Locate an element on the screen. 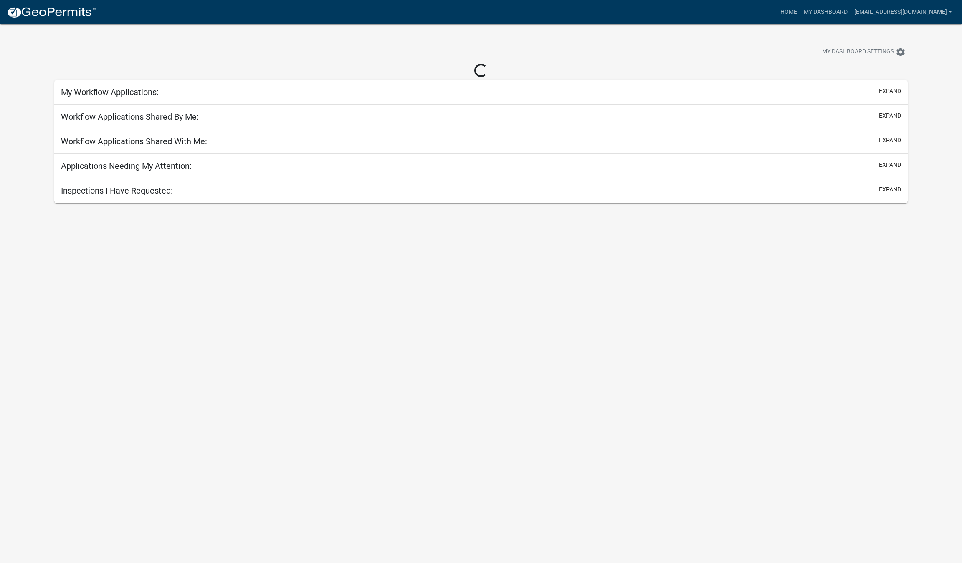 The height and width of the screenshot is (563, 962). a: Home is located at coordinates (788, 12).